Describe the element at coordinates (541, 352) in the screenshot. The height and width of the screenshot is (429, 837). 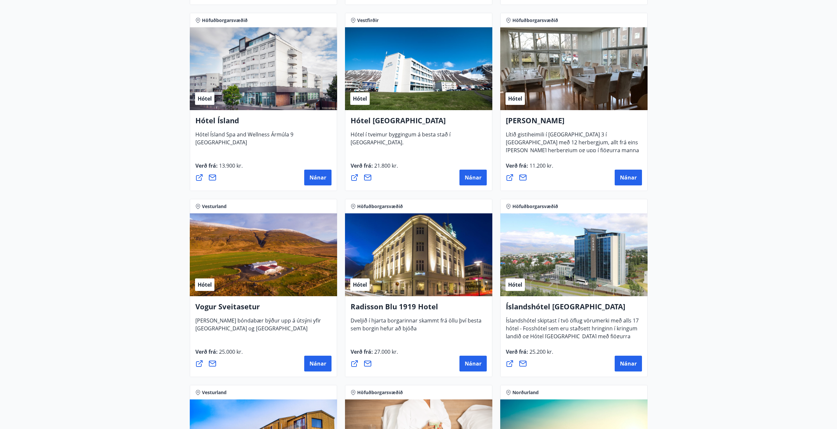
I see `span: 25.200 kr.` at that location.